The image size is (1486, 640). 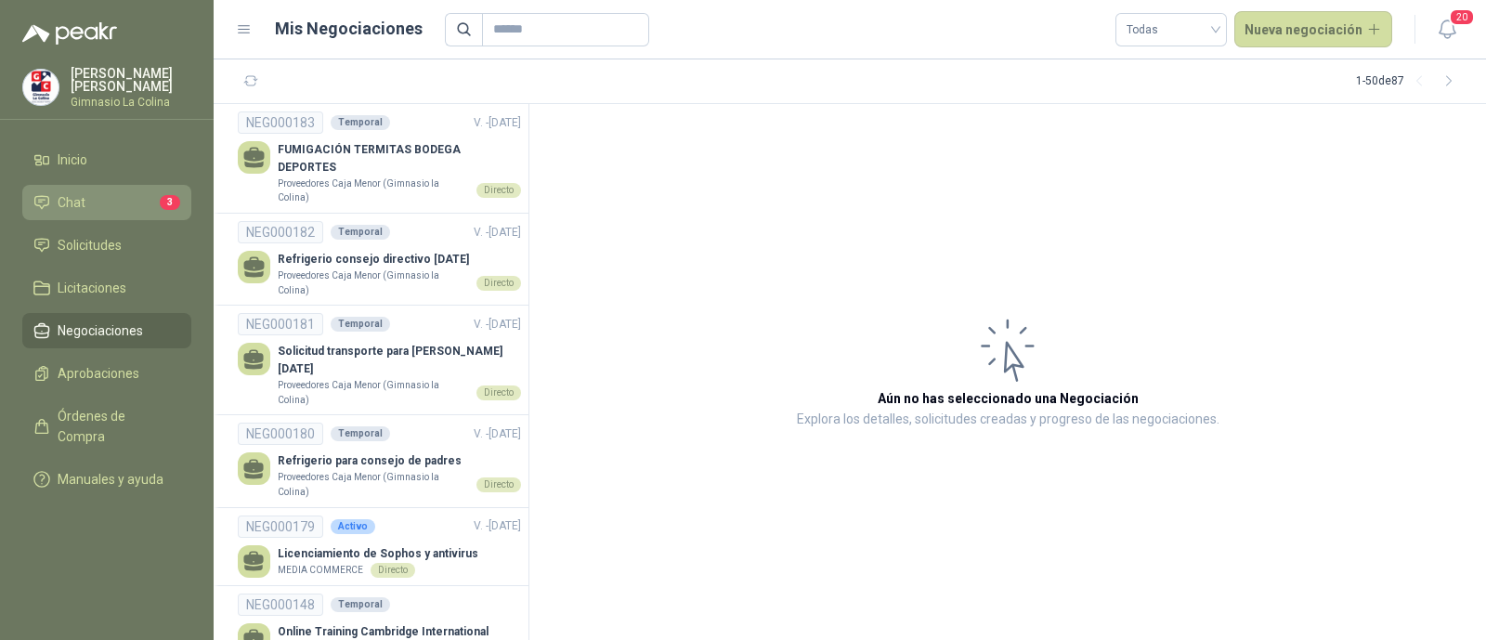 I want to click on img: Company Logo, so click(x=41, y=87).